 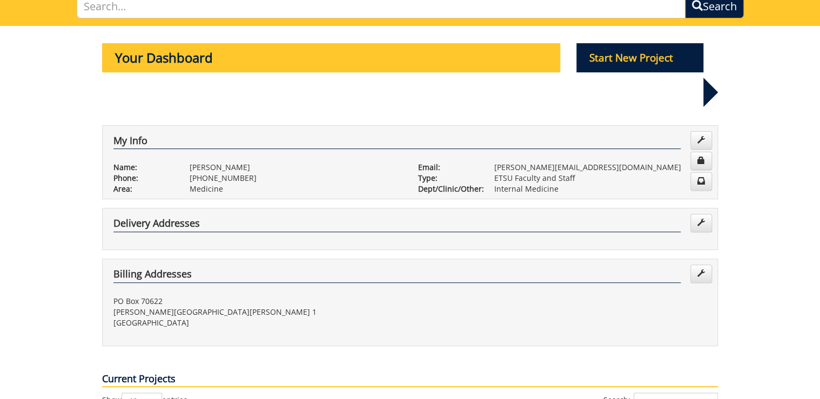 I want to click on p: Your Dashboard, so click(x=331, y=58).